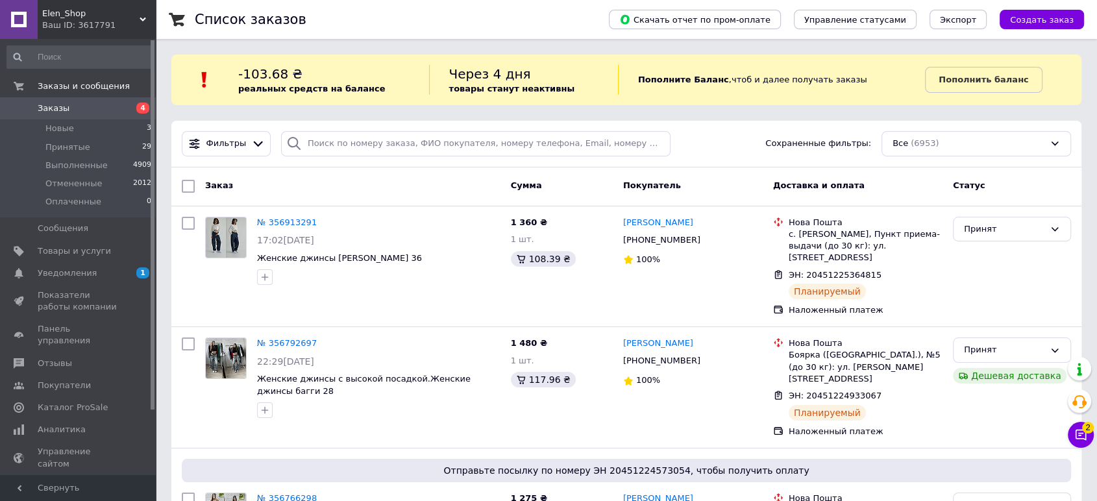  I want to click on span: Заказы, so click(53, 108).